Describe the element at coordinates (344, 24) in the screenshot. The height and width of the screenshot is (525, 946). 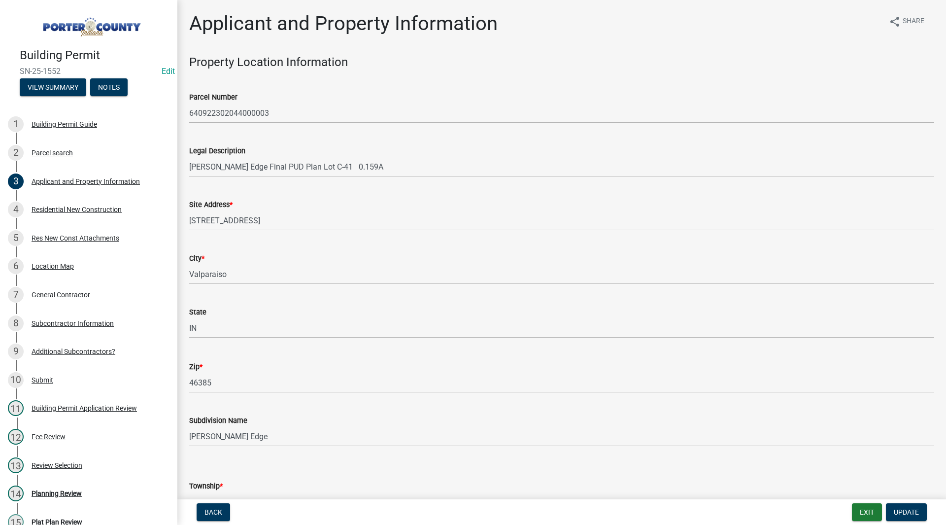
I see `h1: Applicant and Property Information` at that location.